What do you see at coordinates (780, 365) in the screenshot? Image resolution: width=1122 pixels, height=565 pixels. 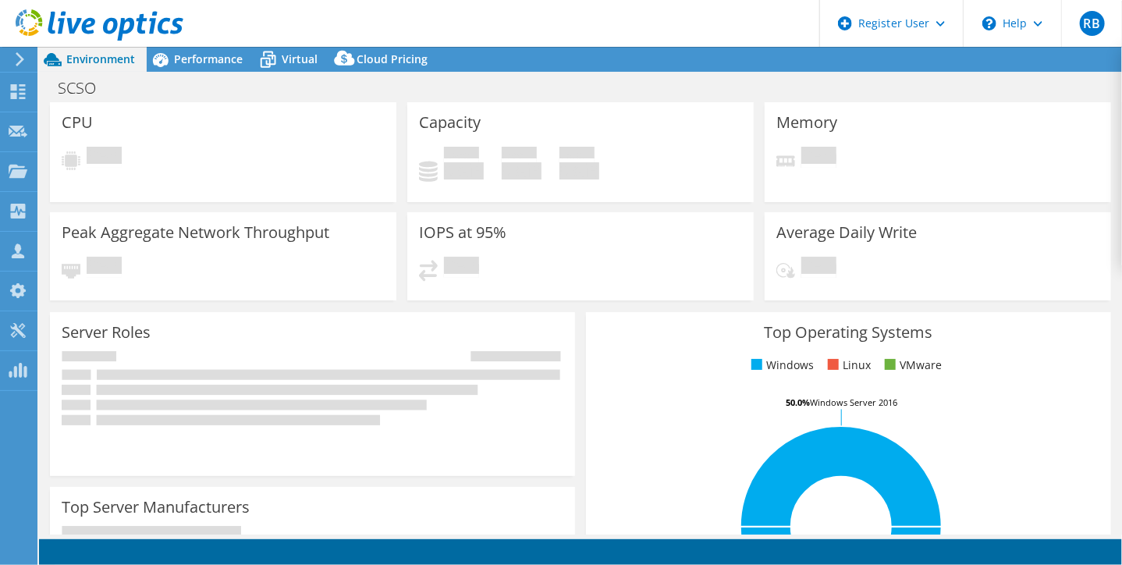 I see `li: Windows` at bounding box center [780, 365].